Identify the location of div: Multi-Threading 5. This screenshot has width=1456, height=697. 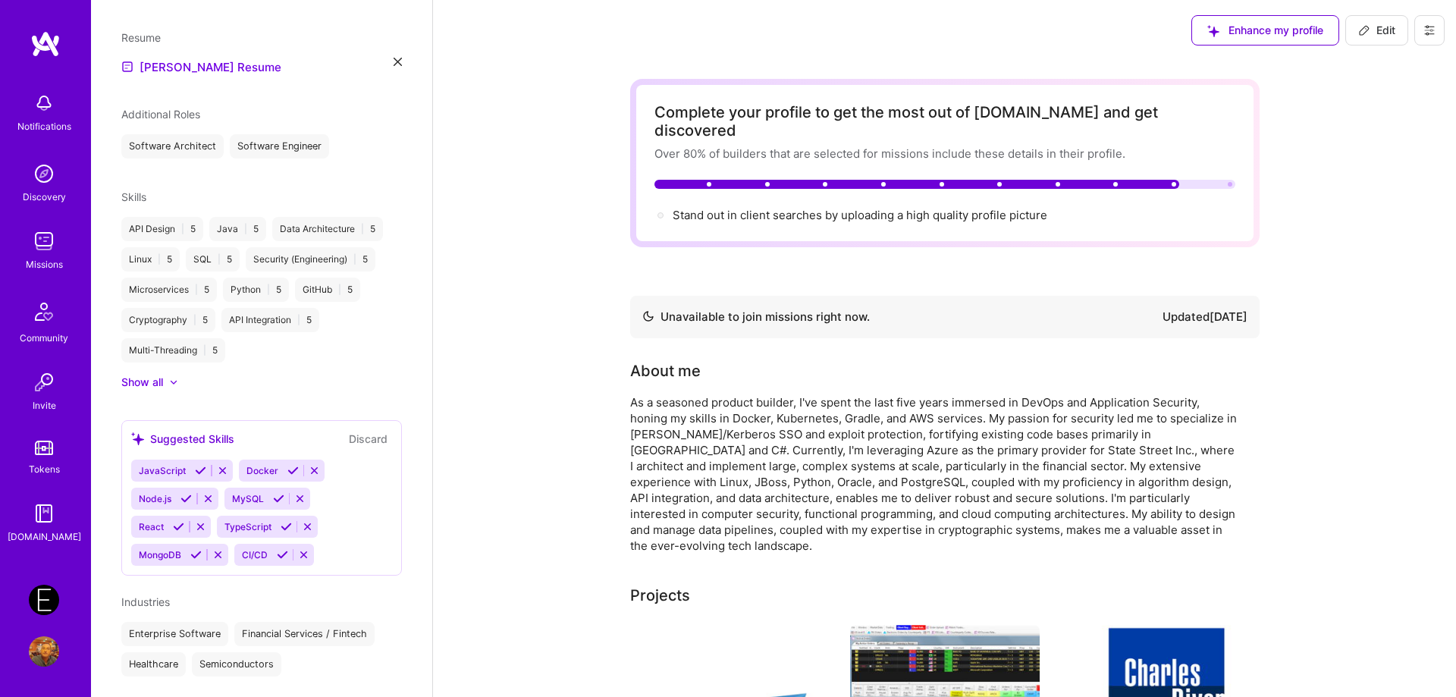
(173, 350).